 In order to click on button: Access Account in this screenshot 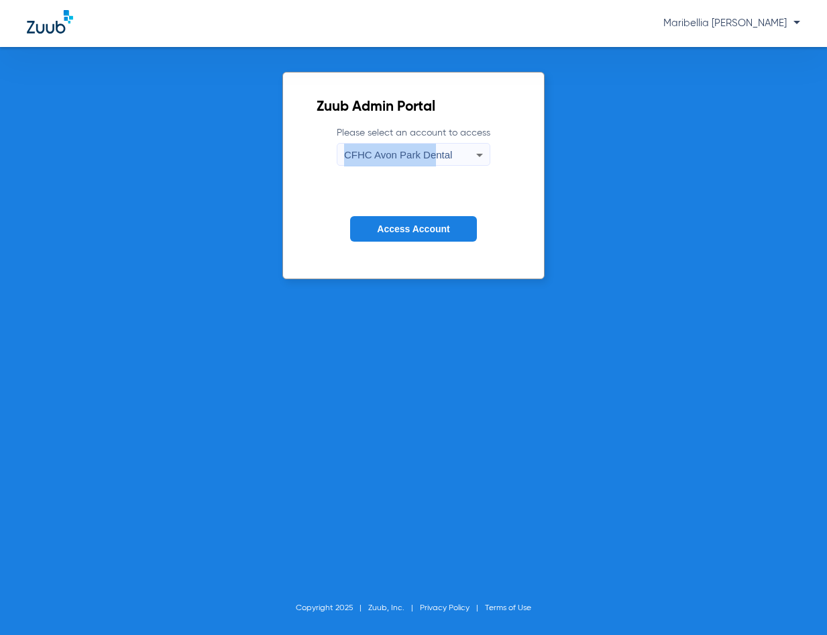, I will do `click(413, 229)`.